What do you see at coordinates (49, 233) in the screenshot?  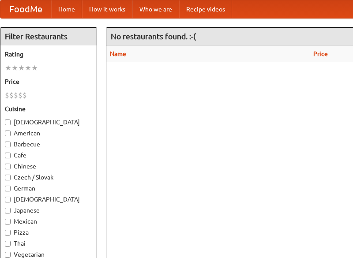 I see `label: Pizza` at bounding box center [49, 233].